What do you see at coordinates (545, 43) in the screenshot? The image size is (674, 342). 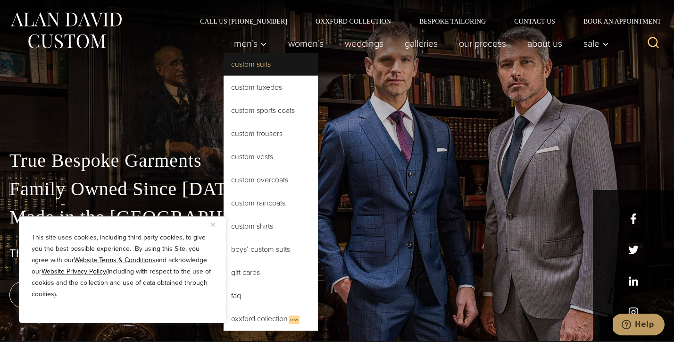 I see `a: About Us` at bounding box center [545, 43].